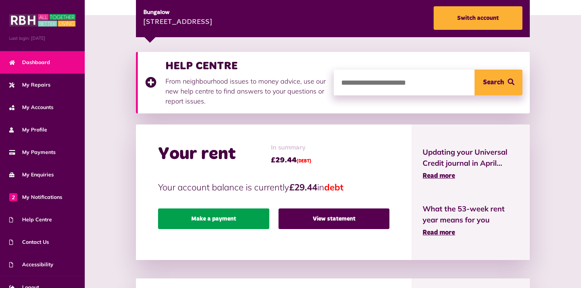 The width and height of the screenshot is (581, 288). I want to click on a: Switch account, so click(478, 18).